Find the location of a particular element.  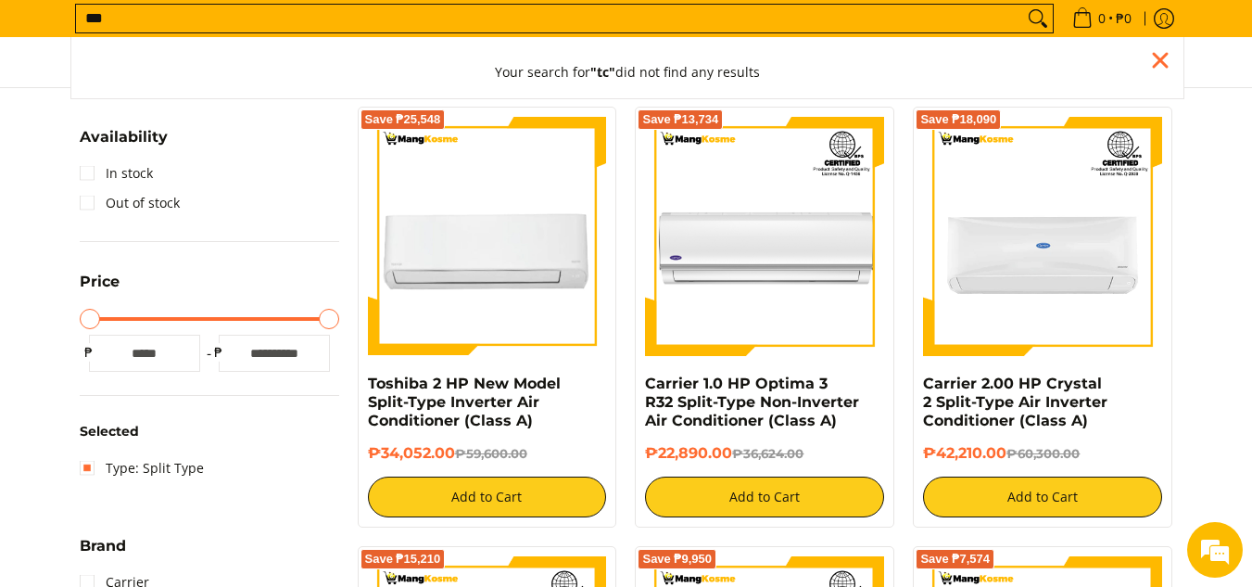

strong: "tc" is located at coordinates (603, 71).